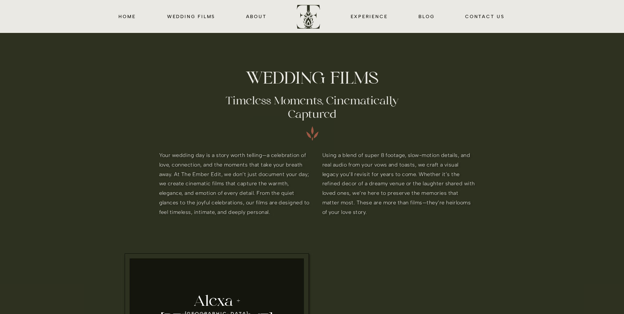 The image size is (624, 314). Describe the element at coordinates (427, 16) in the screenshot. I see `a: blog` at that location.